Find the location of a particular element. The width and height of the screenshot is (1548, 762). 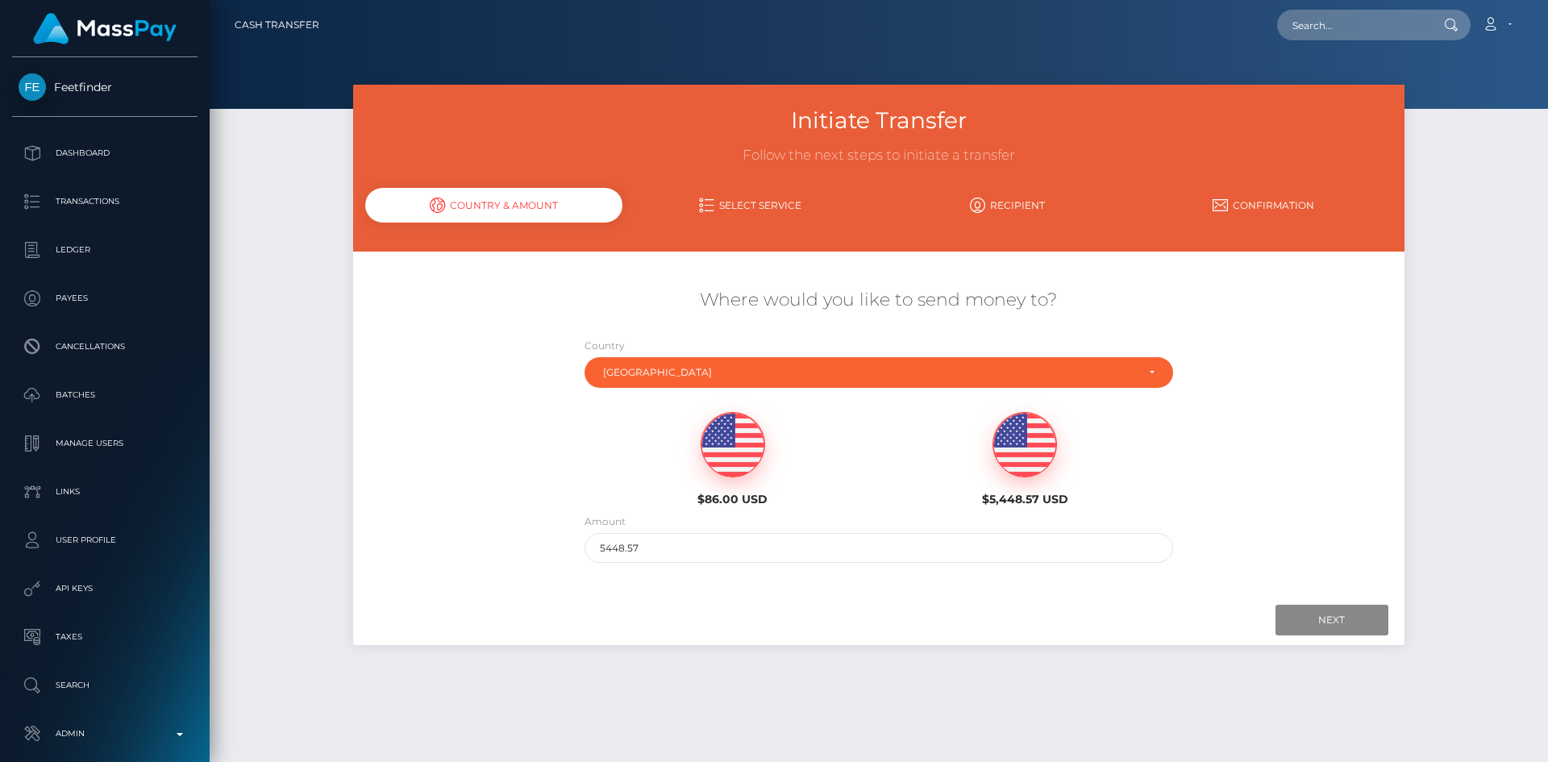

h6: $86.00 USD is located at coordinates (733, 499).